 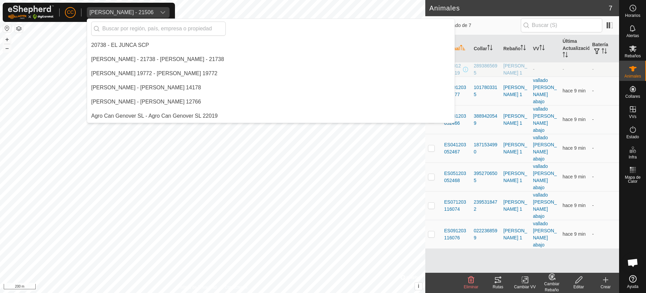 I want to click on button: i, so click(x=419, y=286).